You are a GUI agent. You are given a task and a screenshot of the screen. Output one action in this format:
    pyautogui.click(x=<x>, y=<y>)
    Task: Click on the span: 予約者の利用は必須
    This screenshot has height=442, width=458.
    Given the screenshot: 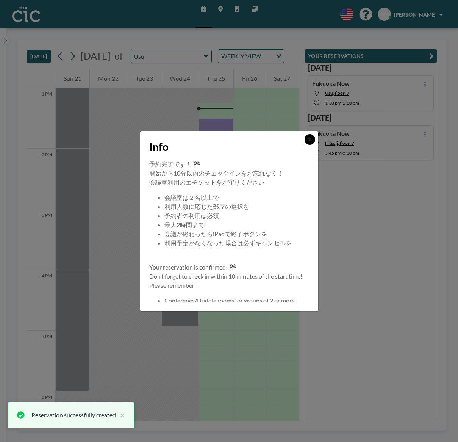 What is the action you would take?
    pyautogui.click(x=192, y=215)
    